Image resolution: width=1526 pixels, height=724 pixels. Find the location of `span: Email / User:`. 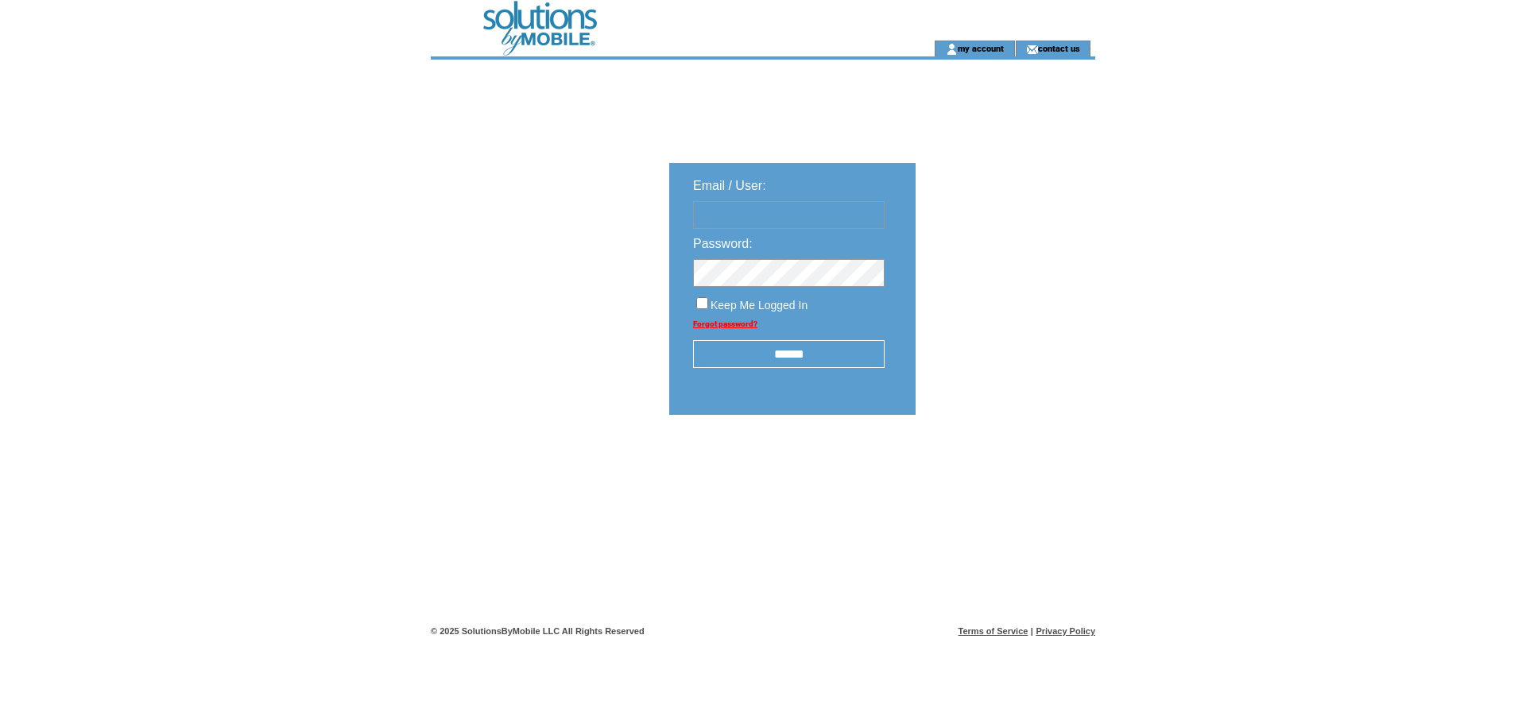

span: Email / User: is located at coordinates (730, 185).